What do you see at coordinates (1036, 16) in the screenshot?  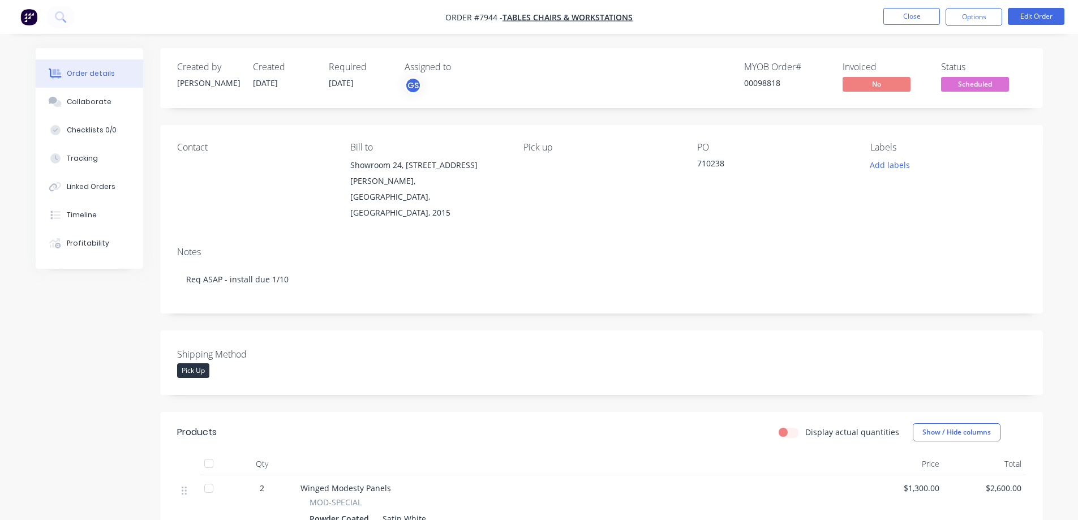 I see `button: Edit Order` at bounding box center [1036, 16].